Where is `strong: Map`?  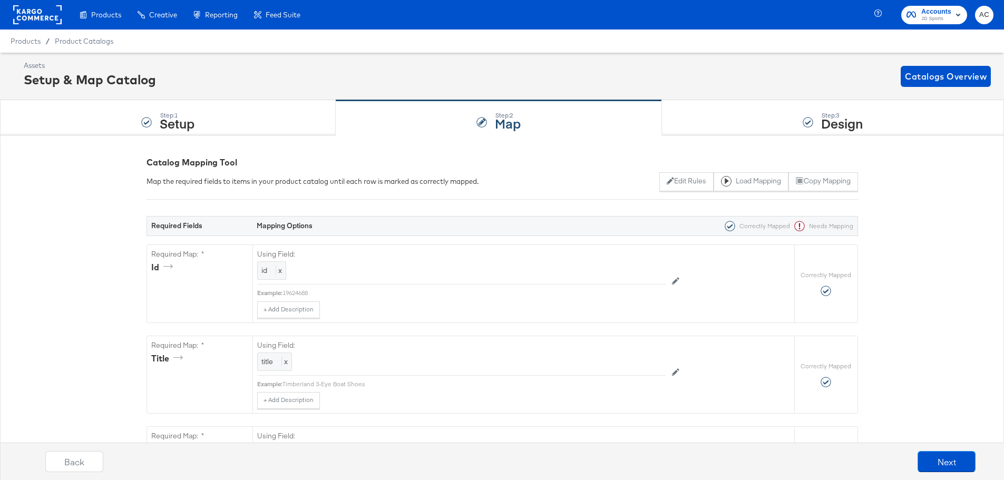
strong: Map is located at coordinates (508, 123).